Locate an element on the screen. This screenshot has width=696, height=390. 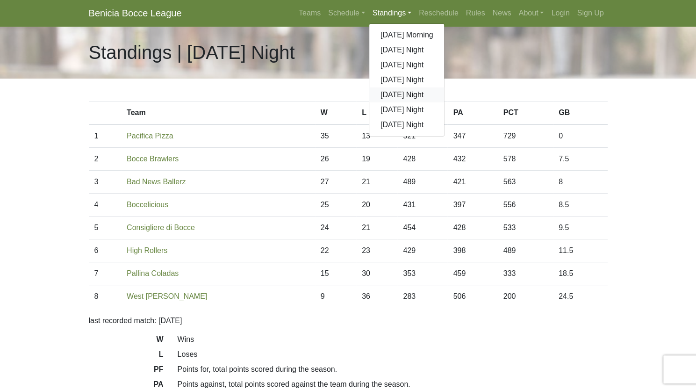
td: 9 is located at coordinates (336, 297).